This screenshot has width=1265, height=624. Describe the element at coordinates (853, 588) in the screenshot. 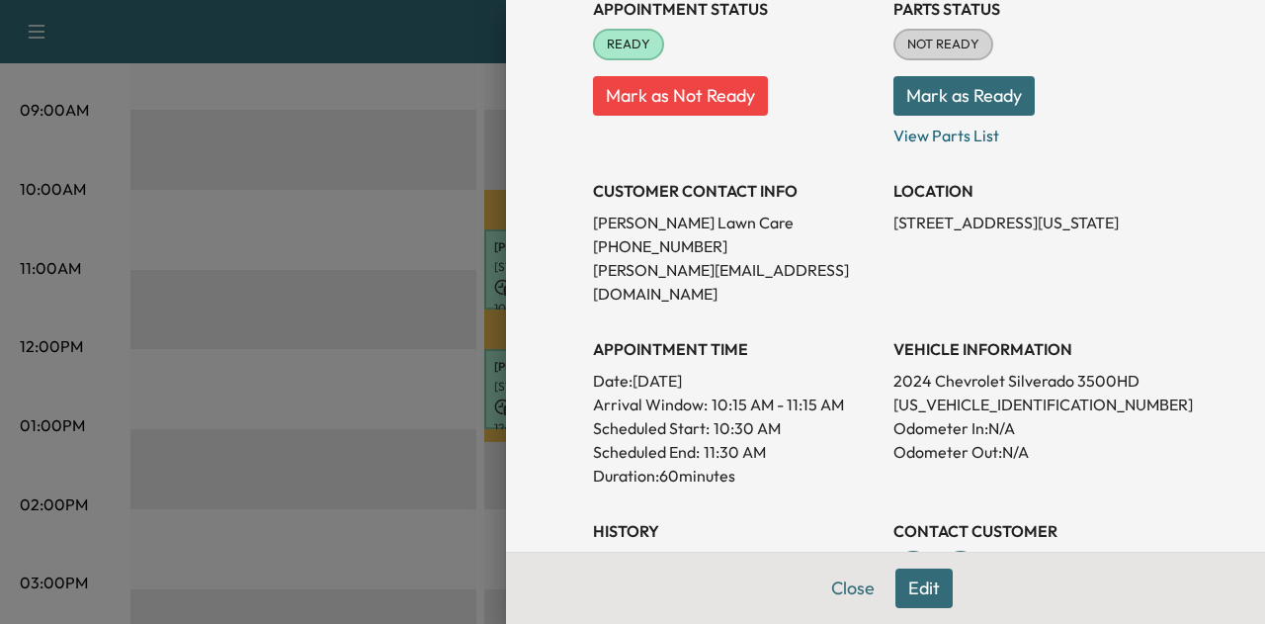

I see `button: Close` at that location.